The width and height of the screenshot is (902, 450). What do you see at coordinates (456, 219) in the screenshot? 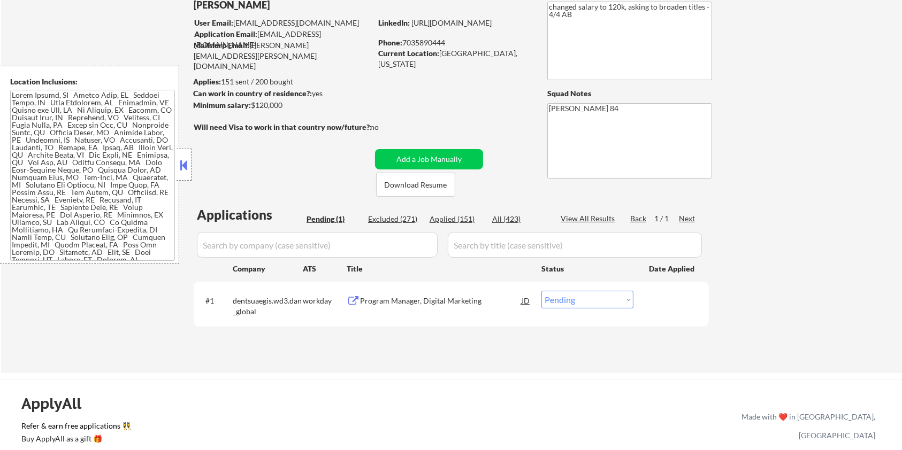
I see `div: Applied (151)` at bounding box center [456, 219].